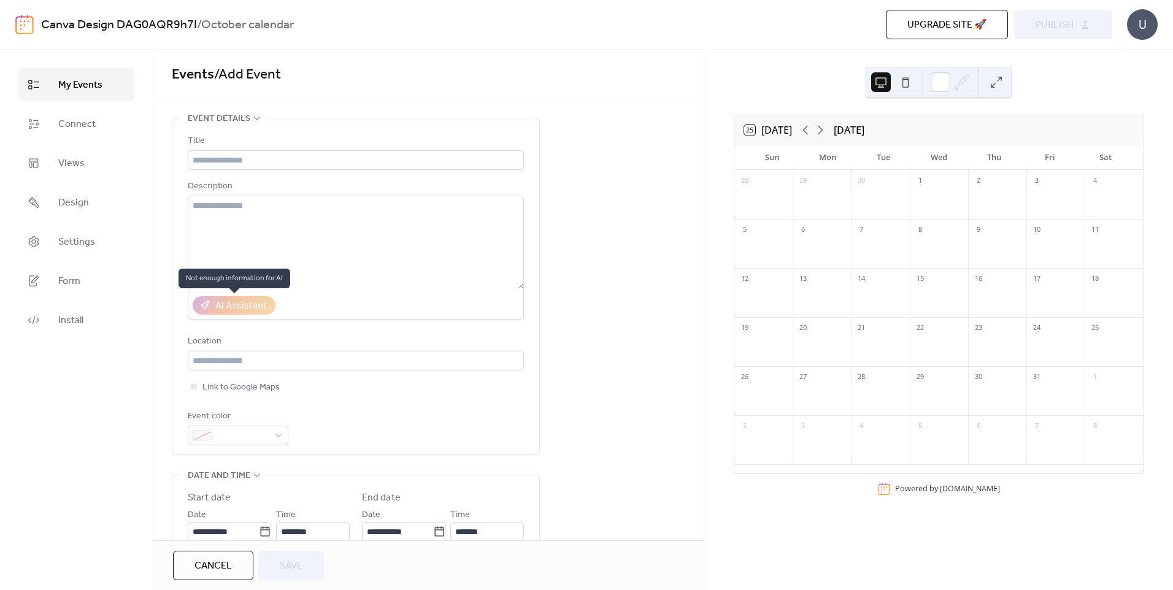 The height and width of the screenshot is (590, 1173). What do you see at coordinates (71, 164) in the screenshot?
I see `span: Views` at bounding box center [71, 164].